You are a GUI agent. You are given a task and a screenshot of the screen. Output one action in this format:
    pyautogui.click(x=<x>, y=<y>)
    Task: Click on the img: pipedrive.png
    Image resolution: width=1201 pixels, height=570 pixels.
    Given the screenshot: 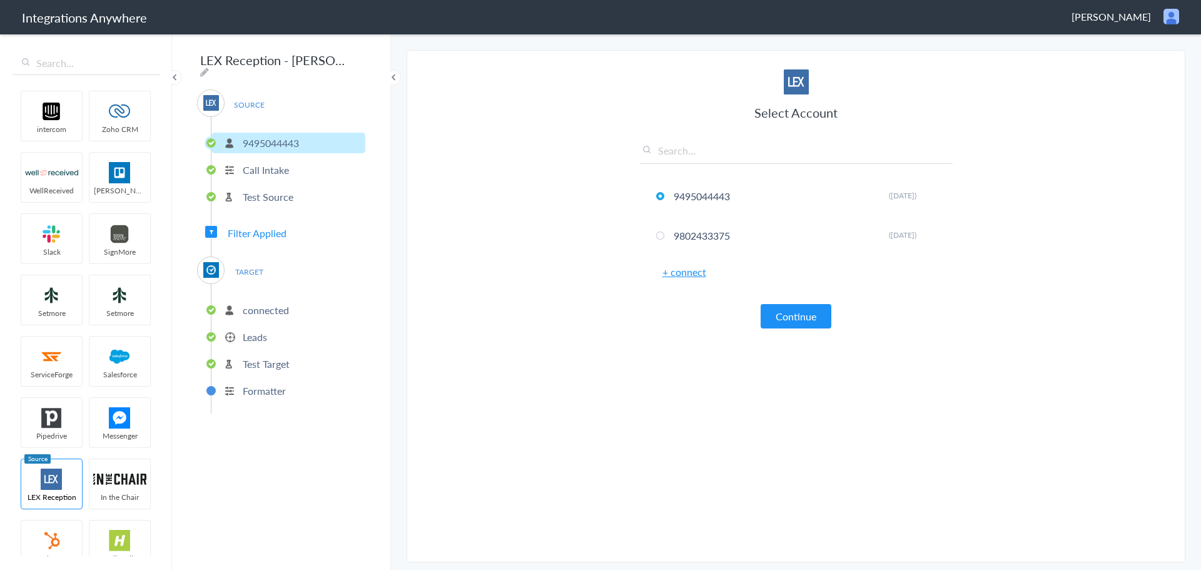 What is the action you would take?
    pyautogui.click(x=51, y=418)
    